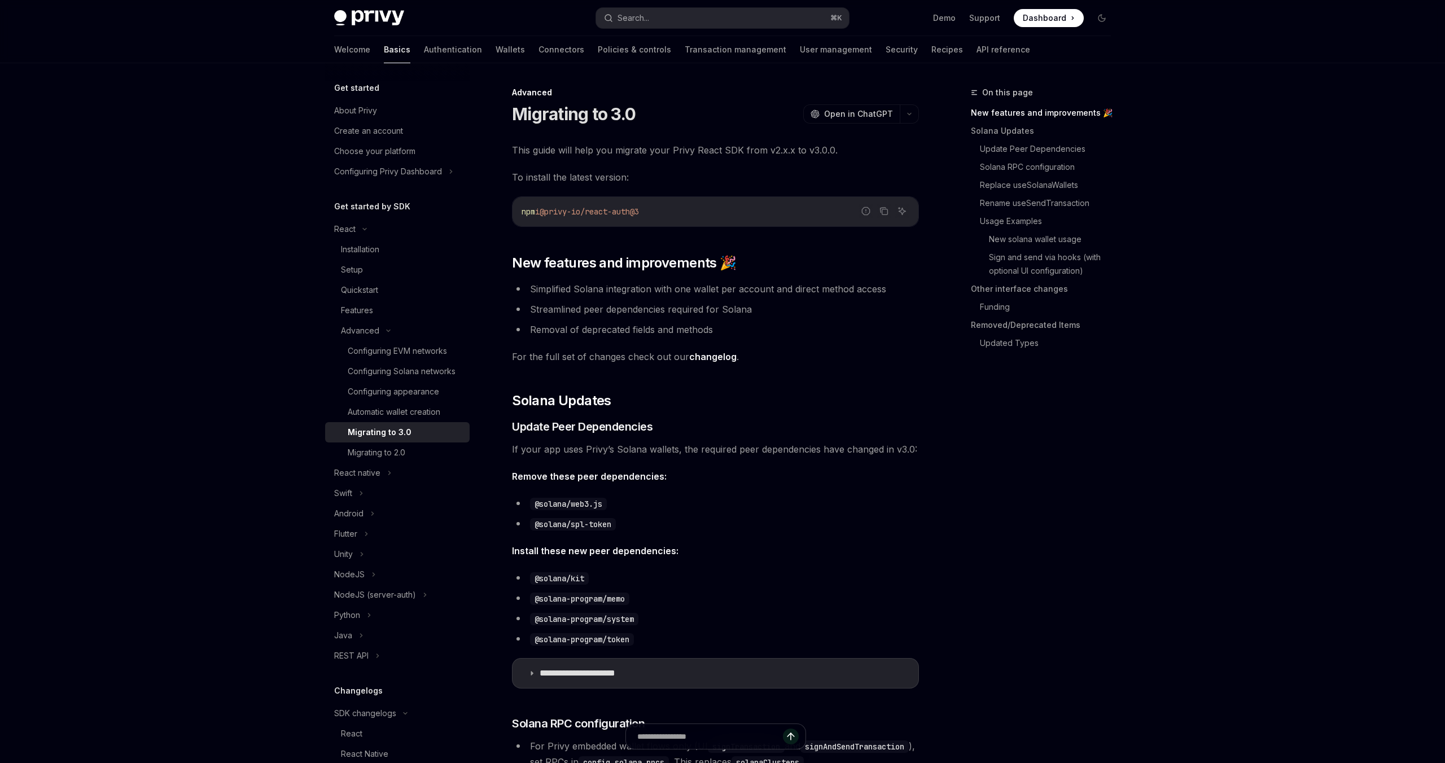  Describe the element at coordinates (397, 351) in the screenshot. I see `div: Configuring EVM networks` at that location.